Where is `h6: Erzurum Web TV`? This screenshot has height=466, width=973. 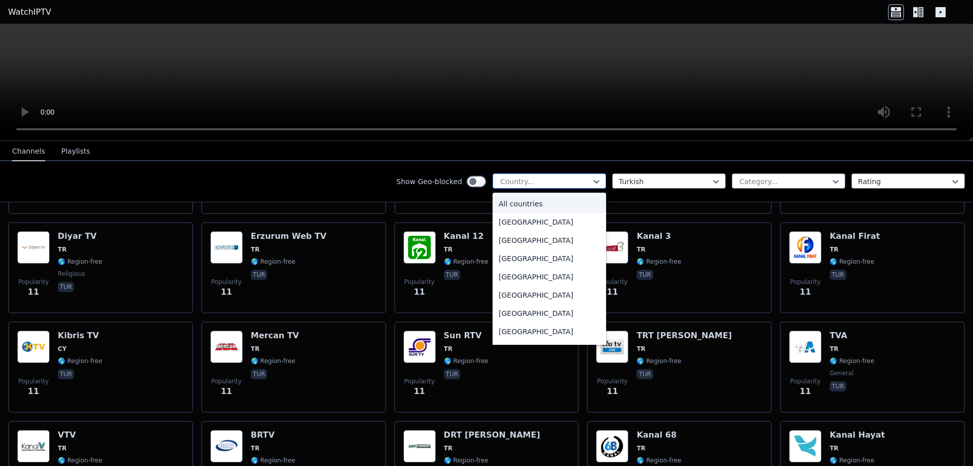
h6: Erzurum Web TV is located at coordinates (288, 236).